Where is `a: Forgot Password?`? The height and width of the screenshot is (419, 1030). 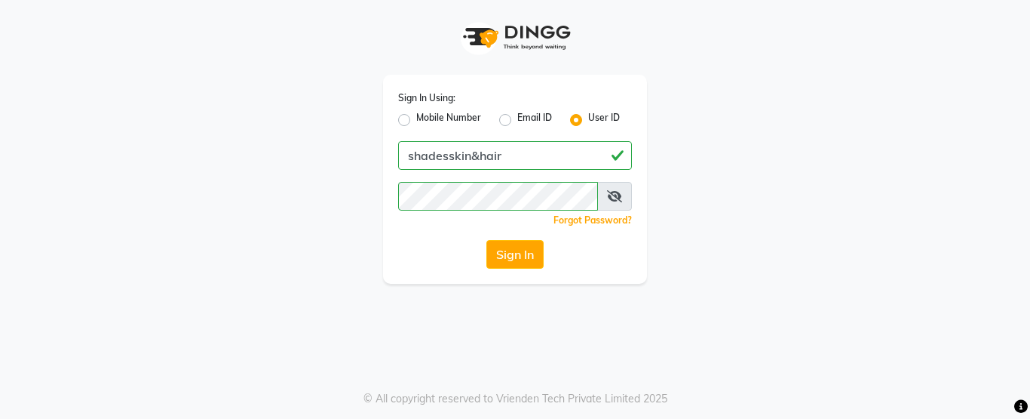 a: Forgot Password? is located at coordinates (593, 219).